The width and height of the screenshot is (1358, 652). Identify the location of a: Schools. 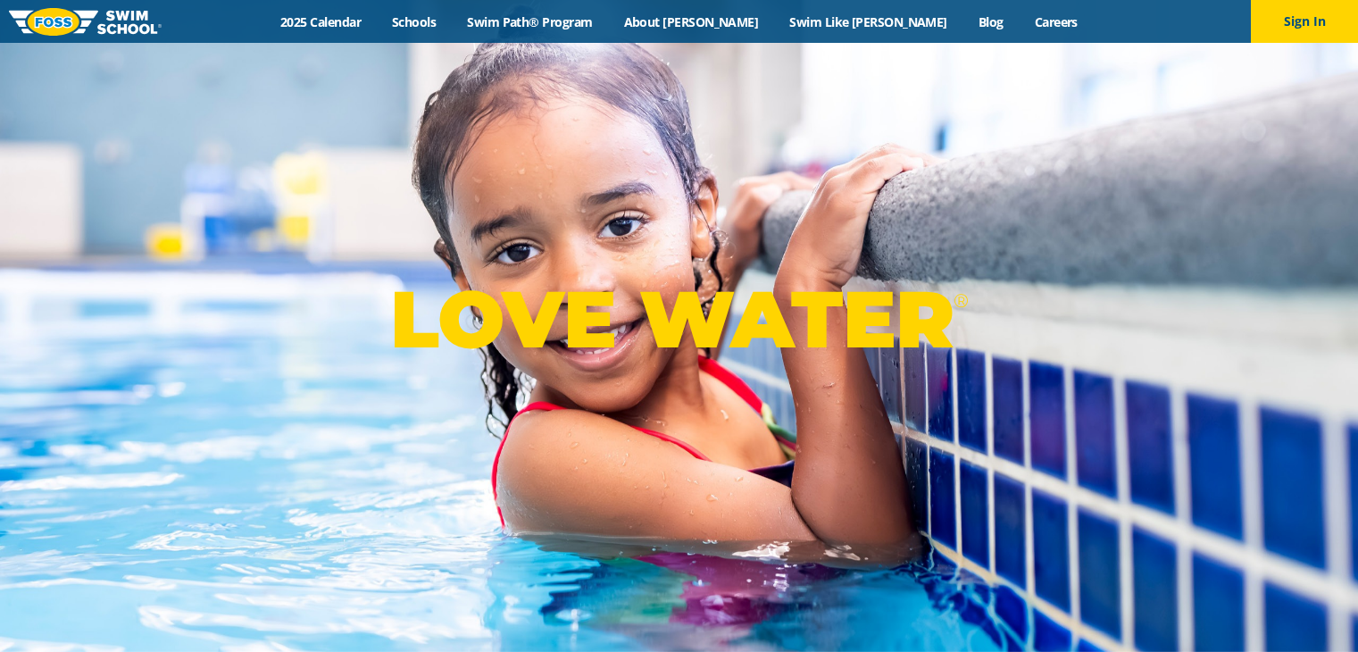
(414, 21).